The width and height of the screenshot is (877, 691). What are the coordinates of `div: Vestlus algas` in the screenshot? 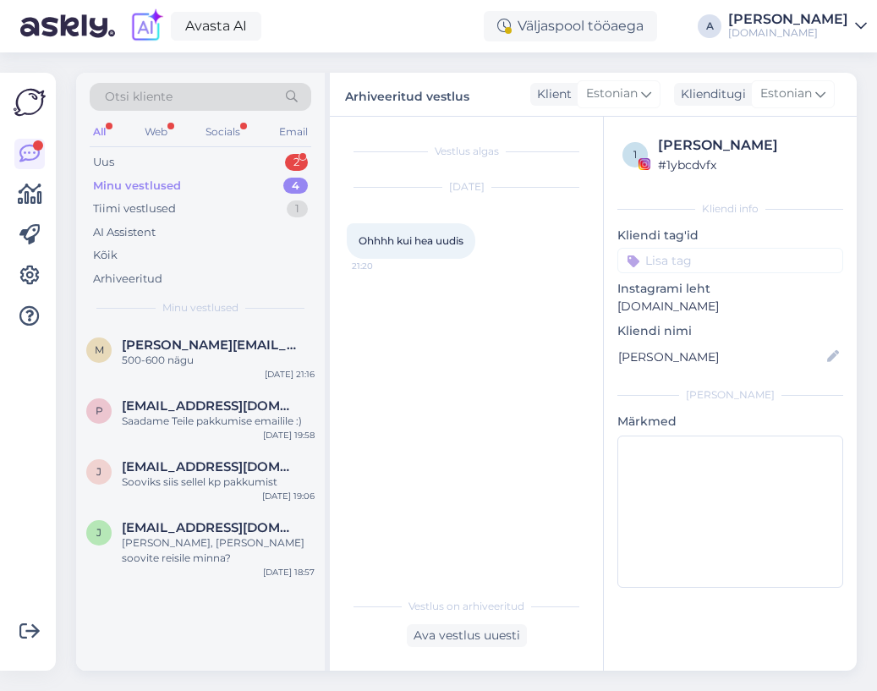 It's located at (466, 151).